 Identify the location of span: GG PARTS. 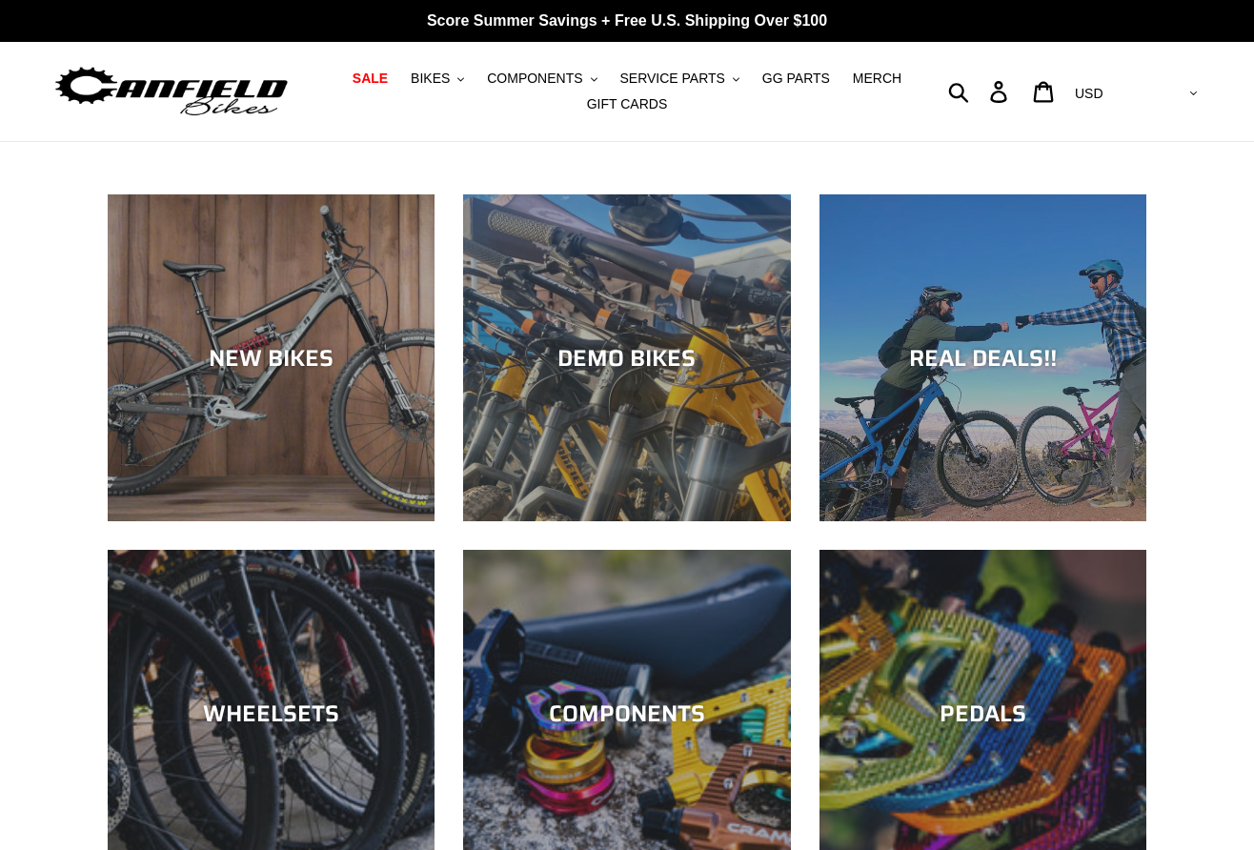
(795, 78).